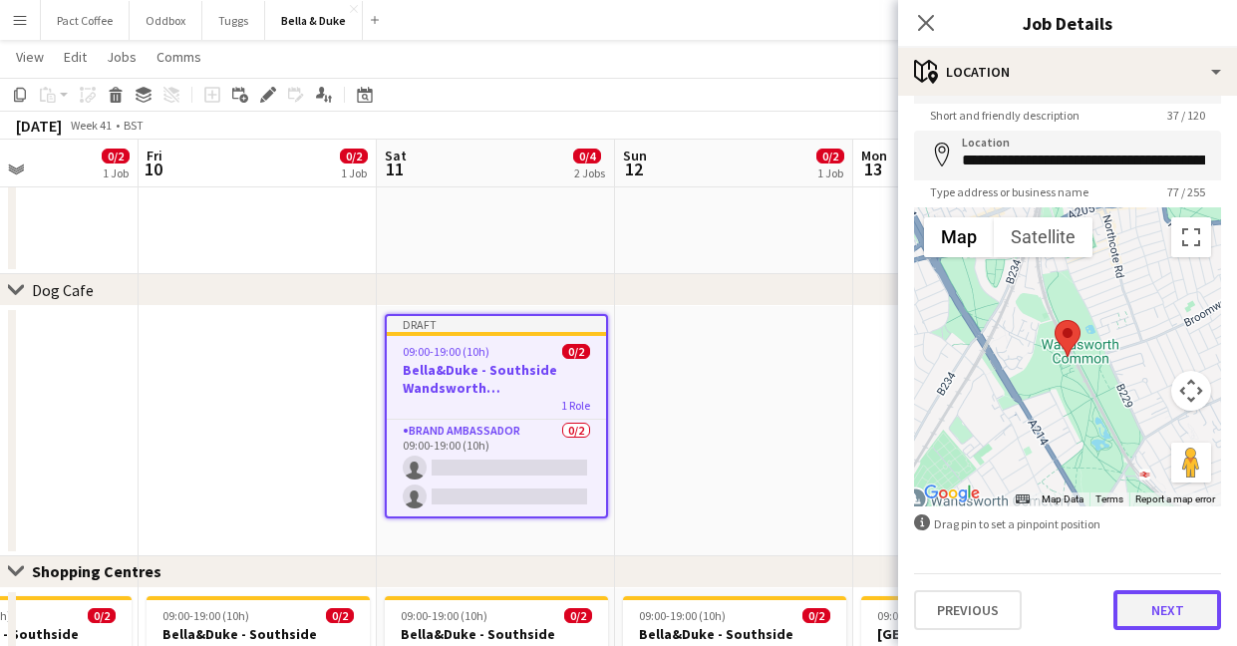  Describe the element at coordinates (587, 155) in the screenshot. I see `span: 0/4` at that location.